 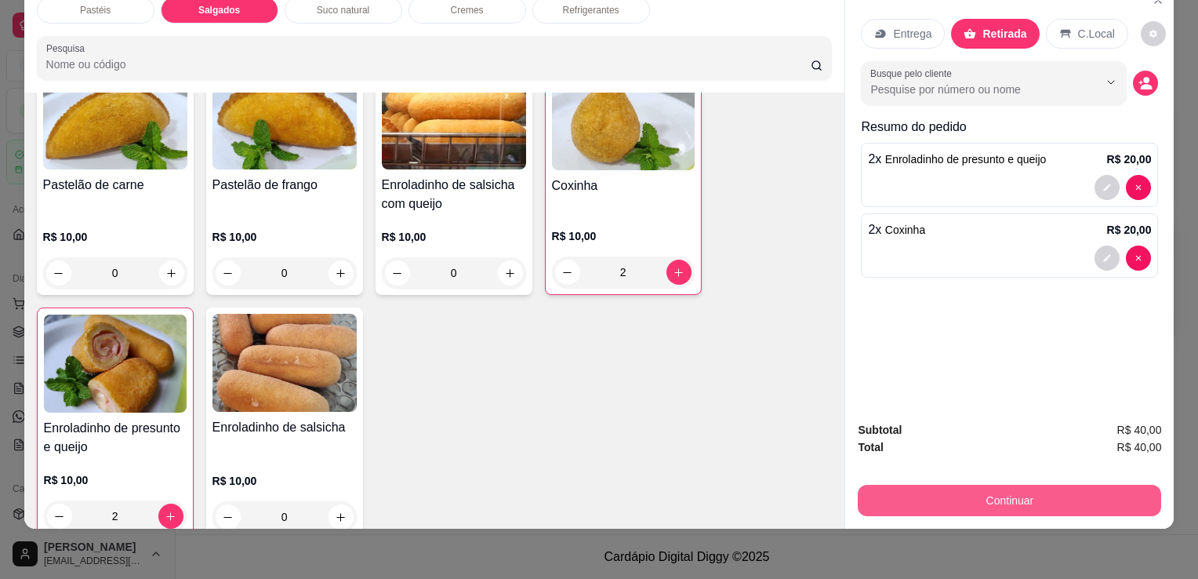 I want to click on p: Refrigerantes, so click(x=591, y=10).